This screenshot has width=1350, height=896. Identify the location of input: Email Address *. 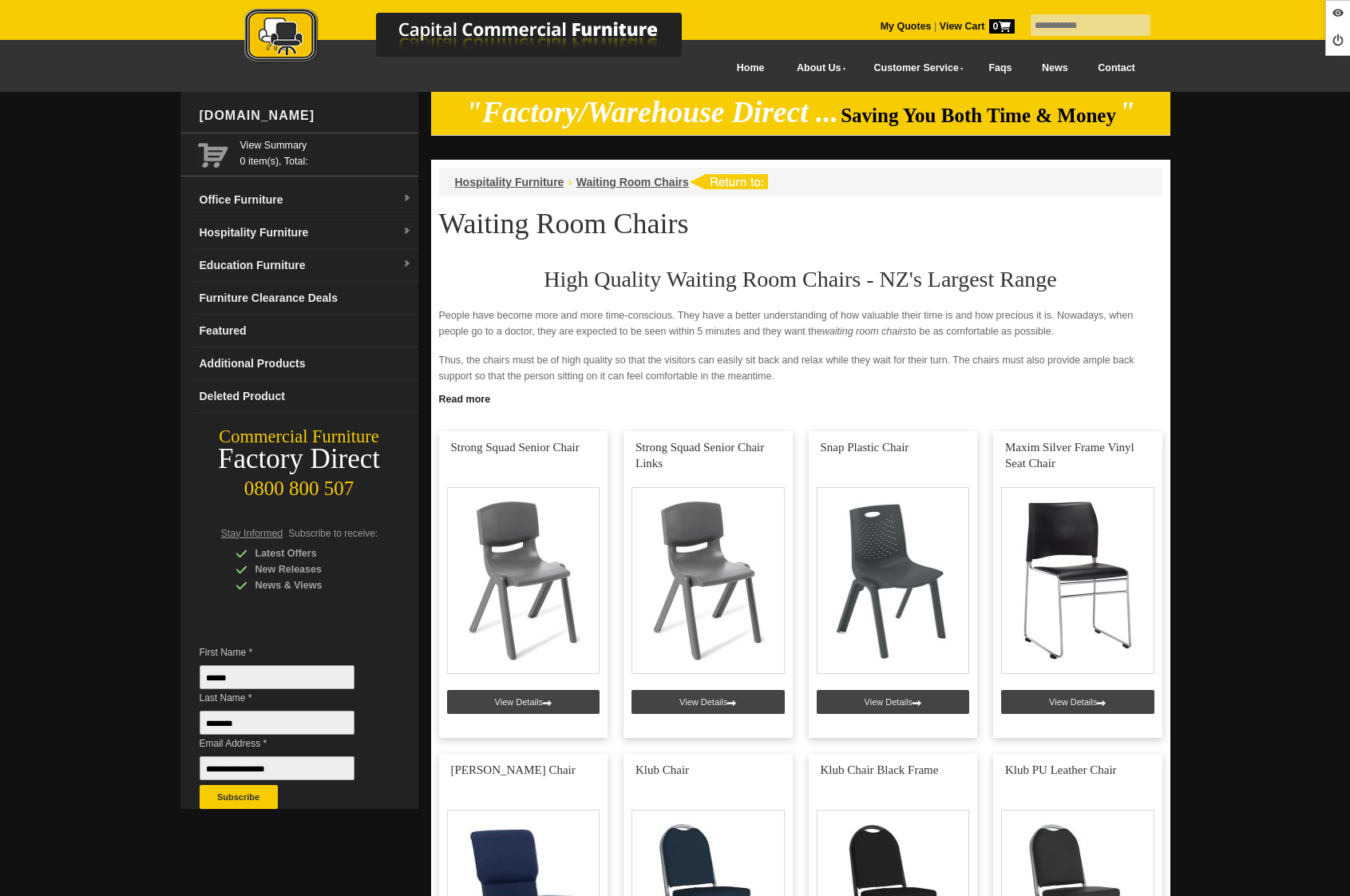
(277, 768).